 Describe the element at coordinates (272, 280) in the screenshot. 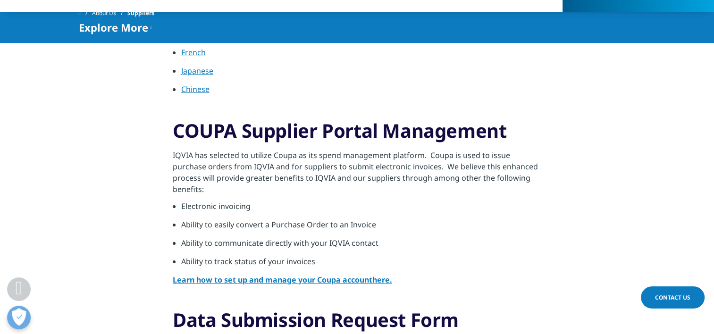

I see `strong: Learn how to set up and manage your Coupa account` at that location.